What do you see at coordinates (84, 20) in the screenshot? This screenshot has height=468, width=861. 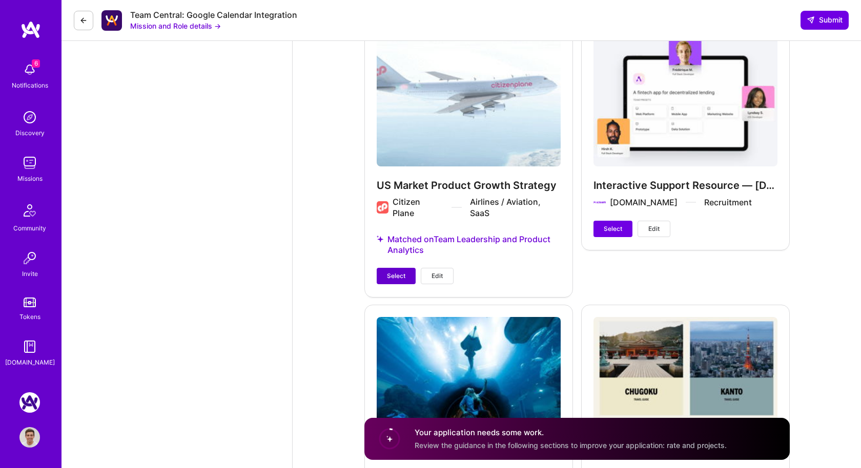 I see `i: icon LeftArrowDark` at bounding box center [84, 20].